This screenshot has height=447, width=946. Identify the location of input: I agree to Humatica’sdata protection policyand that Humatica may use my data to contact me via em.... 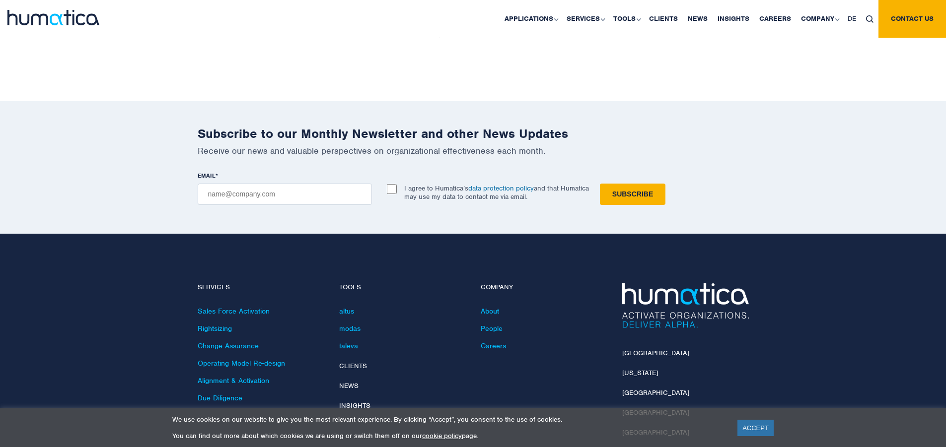
(392, 189).